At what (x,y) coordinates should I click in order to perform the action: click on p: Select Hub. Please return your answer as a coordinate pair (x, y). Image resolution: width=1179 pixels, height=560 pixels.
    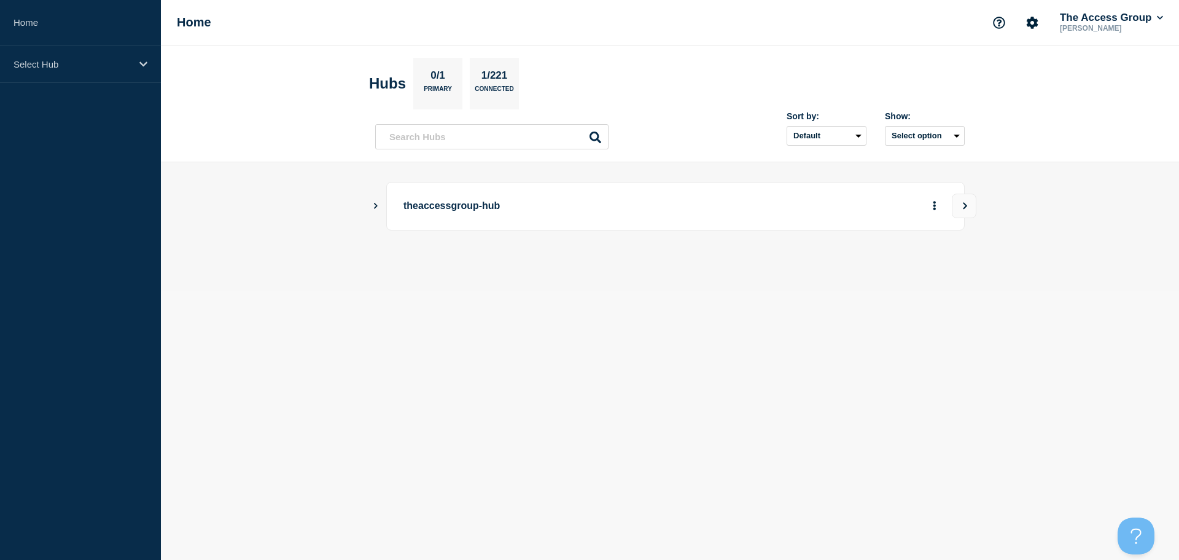
    Looking at the image, I should click on (72, 64).